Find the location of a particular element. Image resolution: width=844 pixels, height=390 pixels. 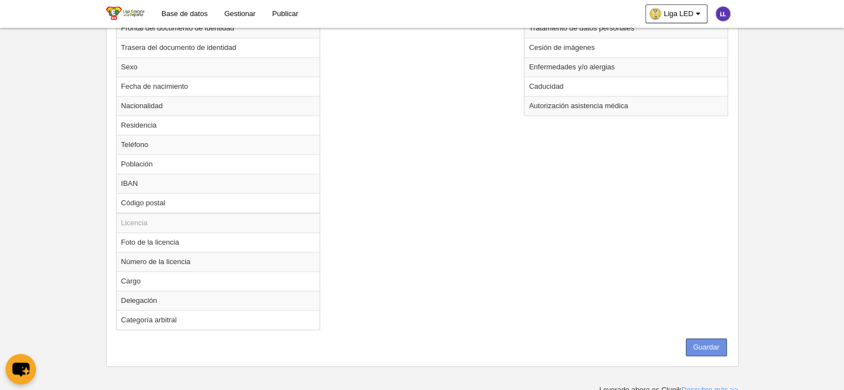

img: Oa3ElrZntIAI.30x30.jpg is located at coordinates (655, 14).